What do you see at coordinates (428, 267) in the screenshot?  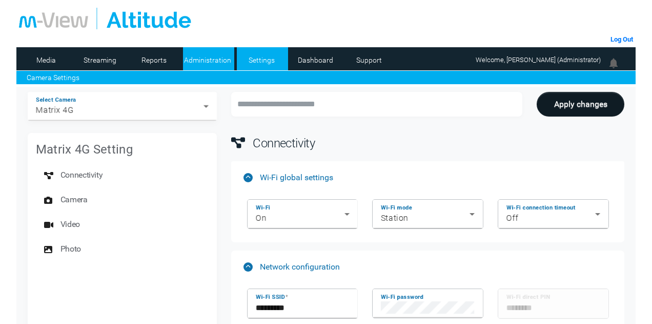 I see `mat-expansion-panel-header: Network configuration` at bounding box center [428, 267].